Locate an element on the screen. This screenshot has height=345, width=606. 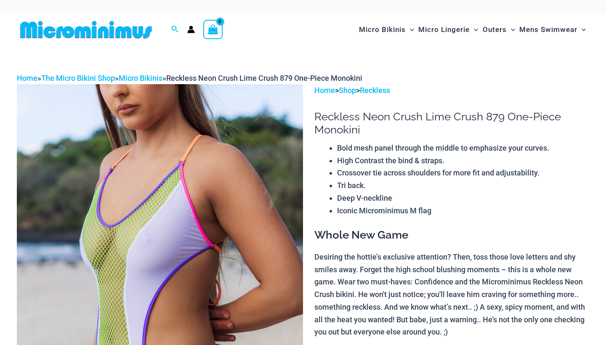
a: Account icon link is located at coordinates (191, 29).